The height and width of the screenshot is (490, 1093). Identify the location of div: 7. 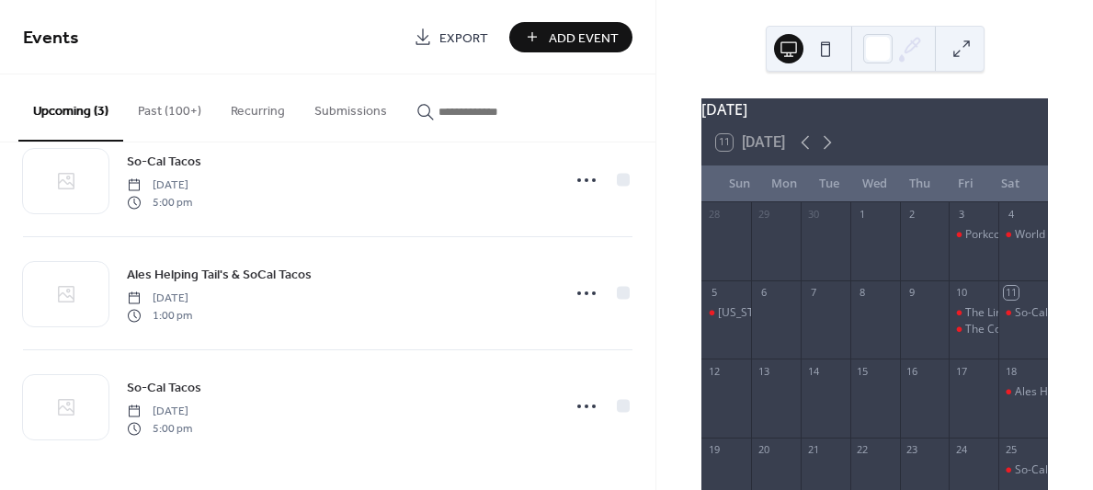
(812, 292).